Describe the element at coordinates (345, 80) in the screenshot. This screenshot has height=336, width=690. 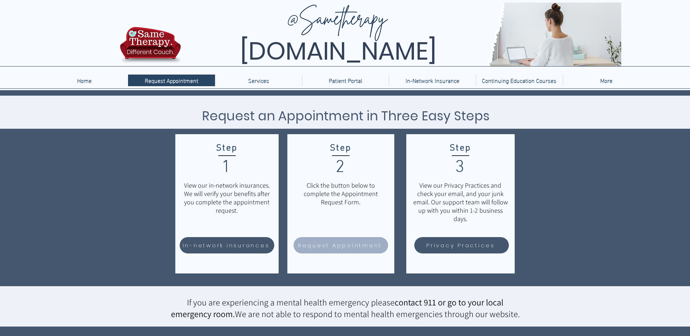
I see `nav: Site` at that location.